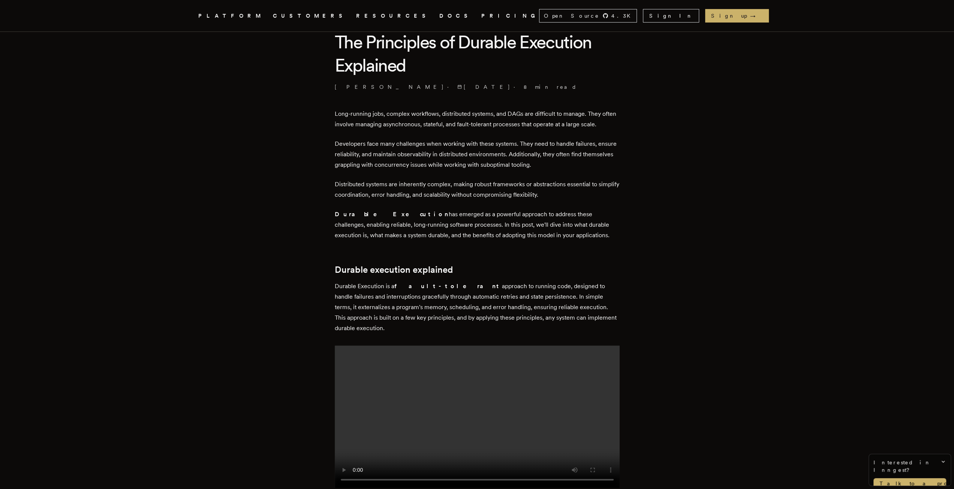 This screenshot has width=954, height=489. I want to click on span: RESOURCES, so click(393, 16).